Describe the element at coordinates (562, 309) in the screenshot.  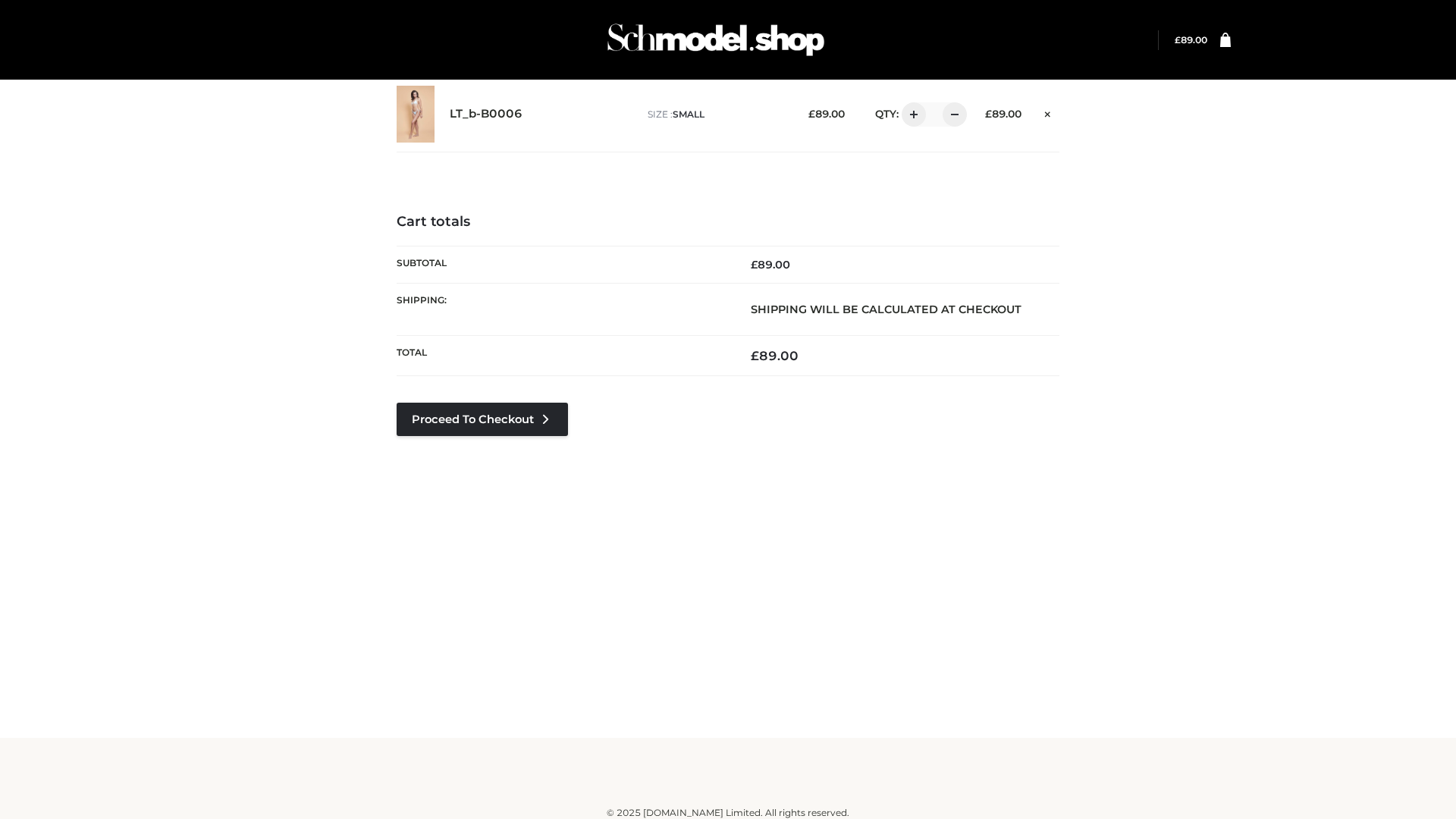
I see `th: Shipping:` at that location.